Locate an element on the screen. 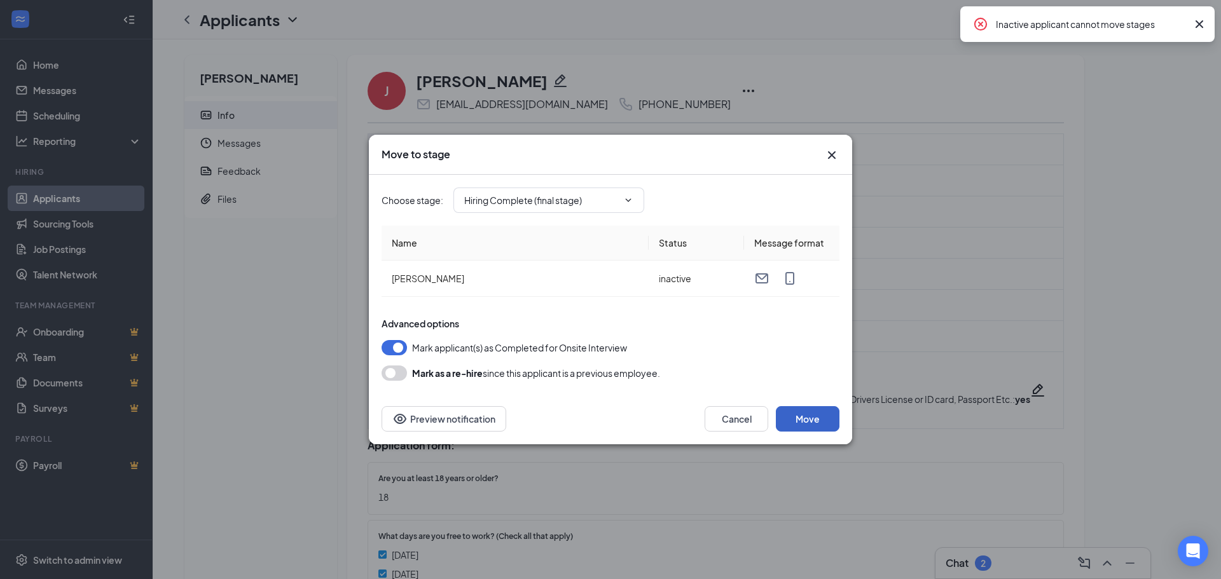 This screenshot has width=1221, height=579. th: Name is located at coordinates (515, 243).